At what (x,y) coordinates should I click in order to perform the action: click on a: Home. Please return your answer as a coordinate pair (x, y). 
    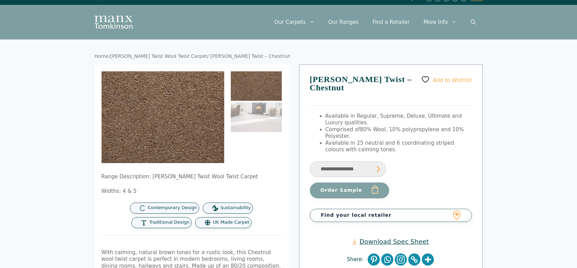
    Looking at the image, I should click on (101, 56).